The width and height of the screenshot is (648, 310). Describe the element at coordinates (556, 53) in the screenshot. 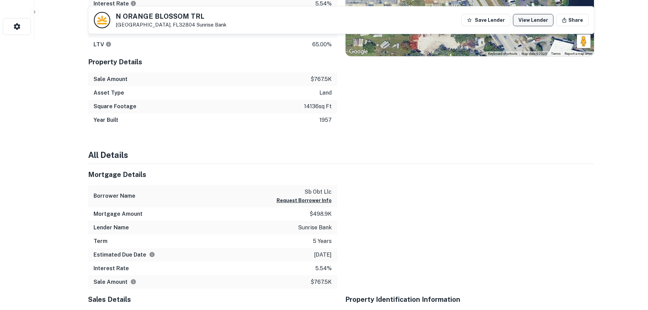

I see `a: Terms (opens in new tab)` at that location.